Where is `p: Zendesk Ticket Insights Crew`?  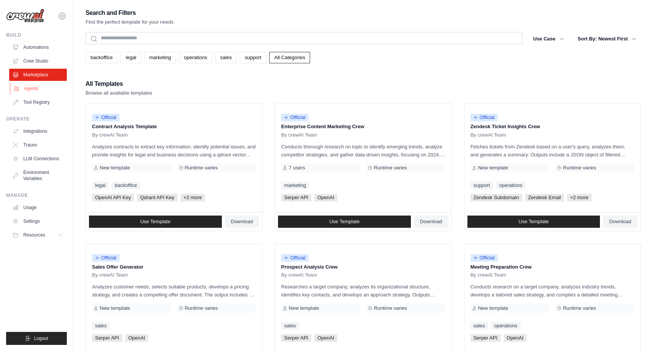 p: Zendesk Ticket Insights Crew is located at coordinates (552, 127).